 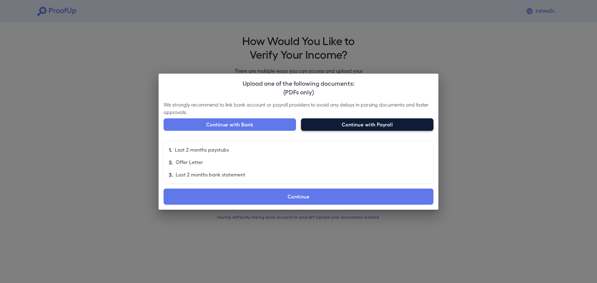 What do you see at coordinates (298, 197) in the screenshot?
I see `label: Continue` at bounding box center [298, 197].